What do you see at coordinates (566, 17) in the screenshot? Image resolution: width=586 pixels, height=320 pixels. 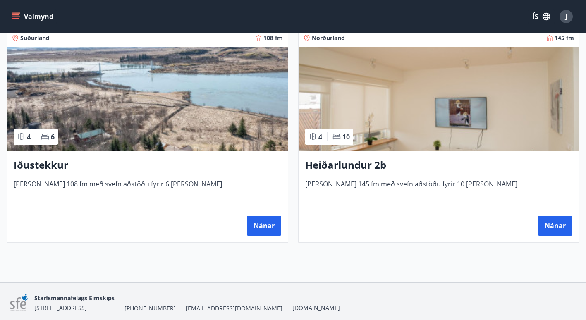 I see `span: J` at bounding box center [566, 17].